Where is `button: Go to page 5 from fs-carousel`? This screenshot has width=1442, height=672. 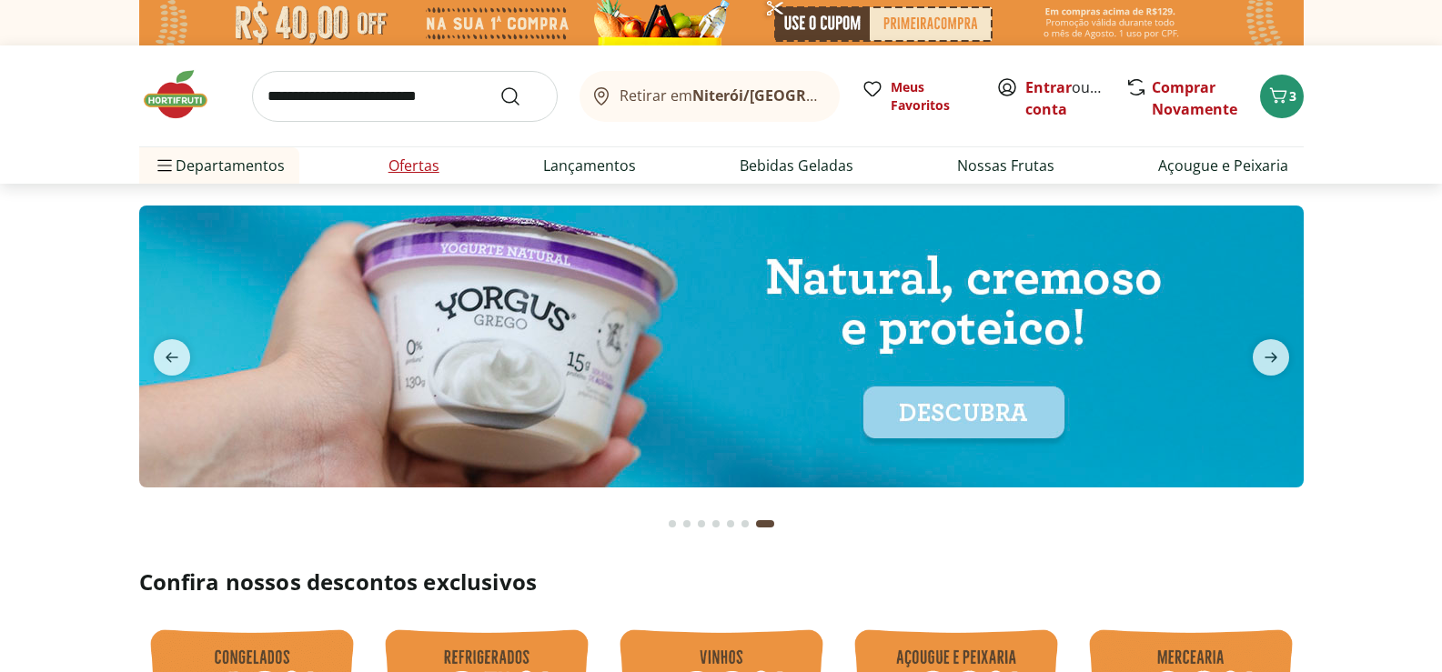 button: Go to page 5 from fs-carousel is located at coordinates (731, 524).